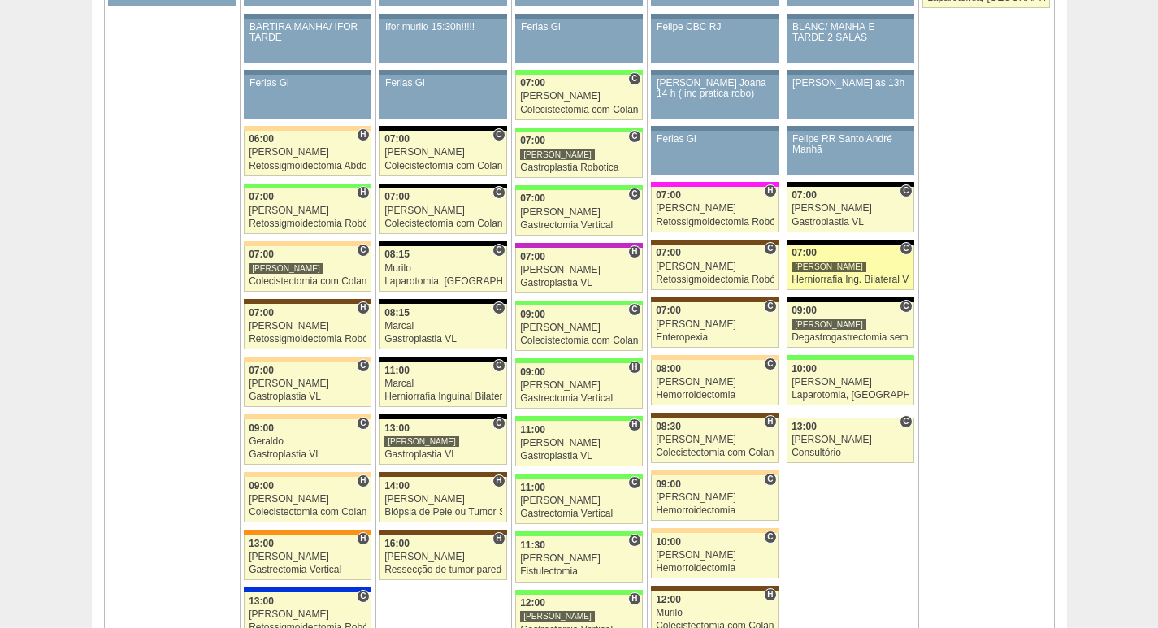 The image size is (1158, 628). What do you see at coordinates (850, 337) in the screenshot?
I see `div: Degastrogastrectomia sem vago` at bounding box center [850, 337].